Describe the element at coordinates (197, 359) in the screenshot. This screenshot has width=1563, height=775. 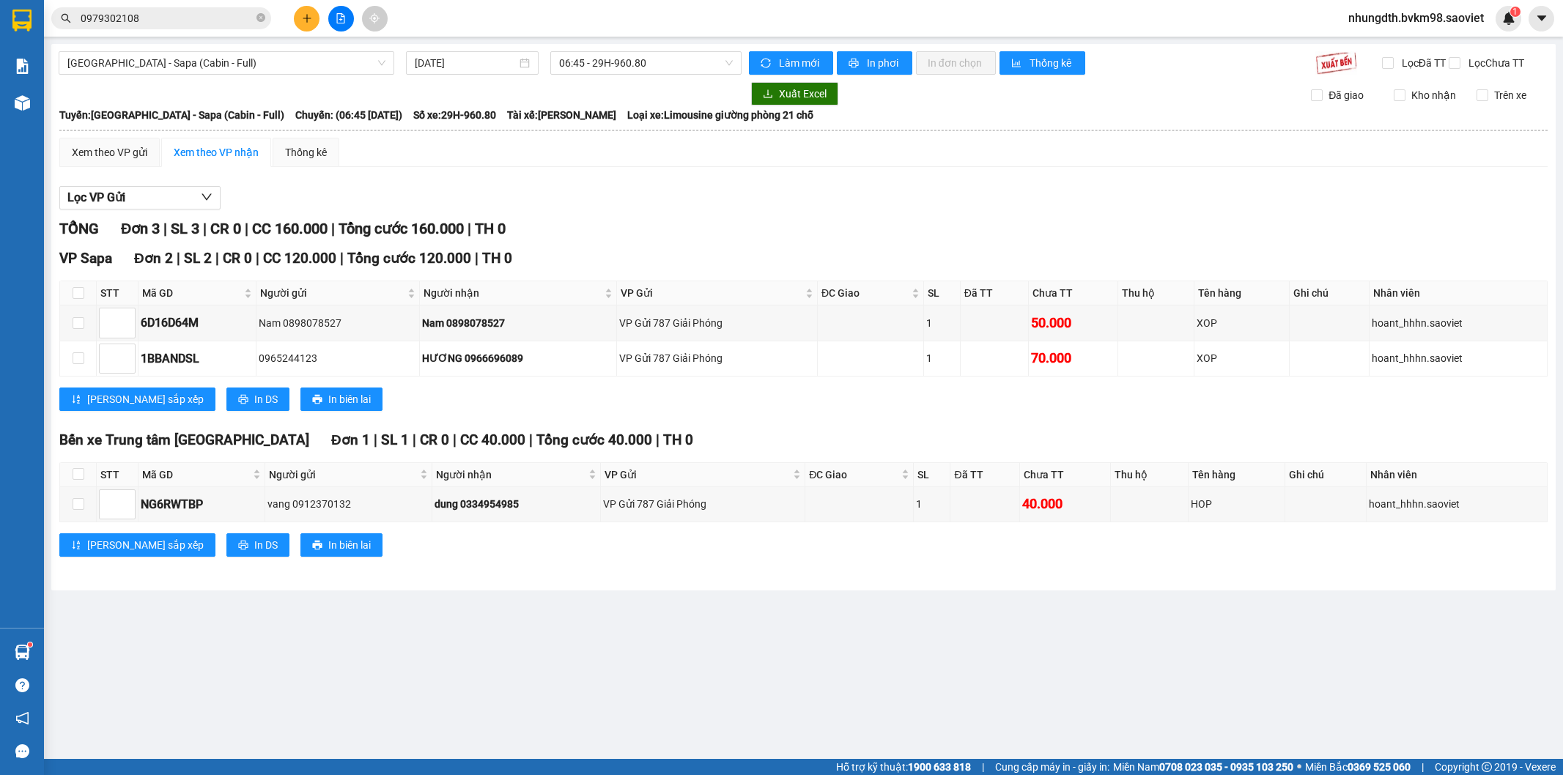
I see `td: 1BBANDSL` at that location.